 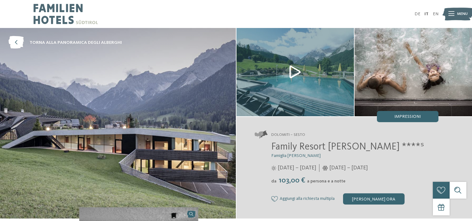 I want to click on span: Menu, so click(x=462, y=14).